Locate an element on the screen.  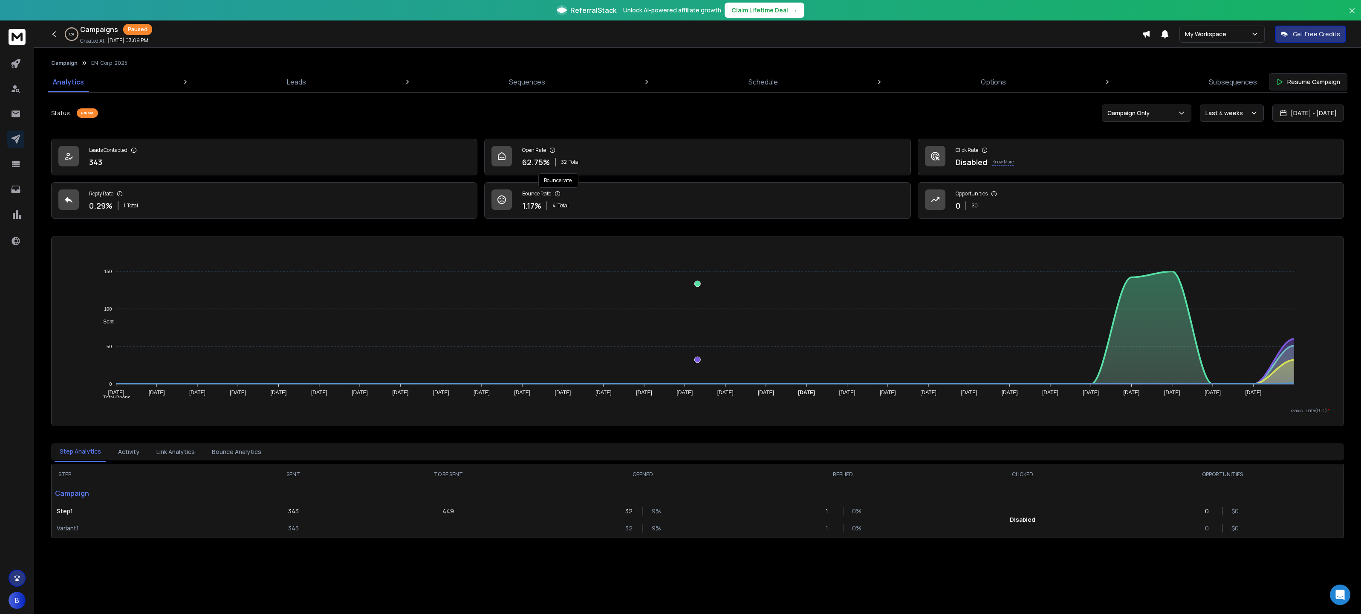
p: Opportunities is located at coordinates (972, 194).